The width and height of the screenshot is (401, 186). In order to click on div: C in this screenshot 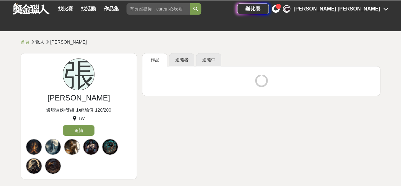, I will do `click(287, 9)`.